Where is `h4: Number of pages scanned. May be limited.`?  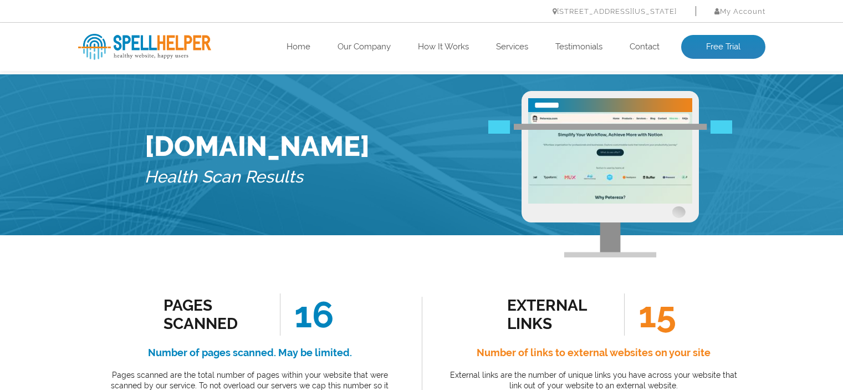 h4: Number of pages scanned. May be limited. is located at coordinates (250, 353).